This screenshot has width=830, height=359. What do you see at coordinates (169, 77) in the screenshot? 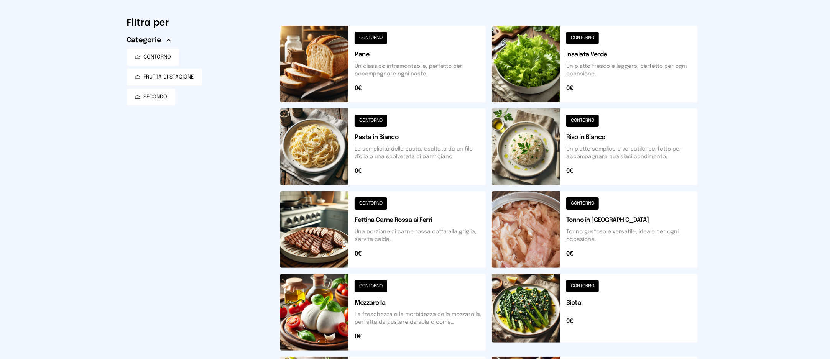
I see `span: FRUTTA DI STAGIONE` at bounding box center [169, 77].